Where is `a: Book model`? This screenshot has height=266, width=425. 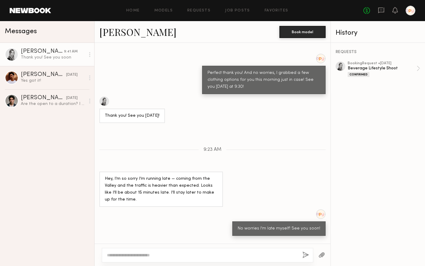 a: Book model is located at coordinates (302, 31).